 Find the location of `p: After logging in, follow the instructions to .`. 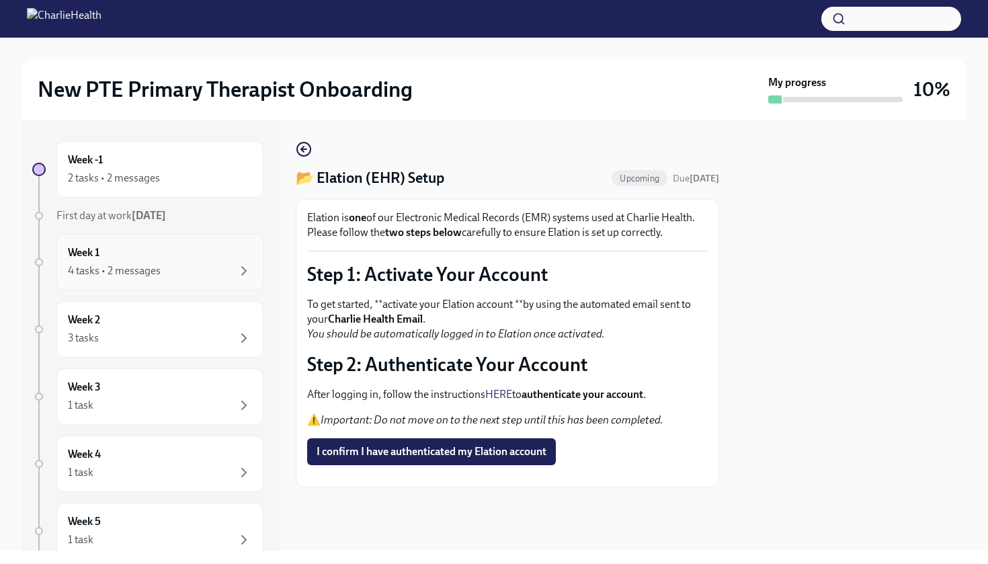

p: After logging in, follow the instructions to . is located at coordinates (508, 395).